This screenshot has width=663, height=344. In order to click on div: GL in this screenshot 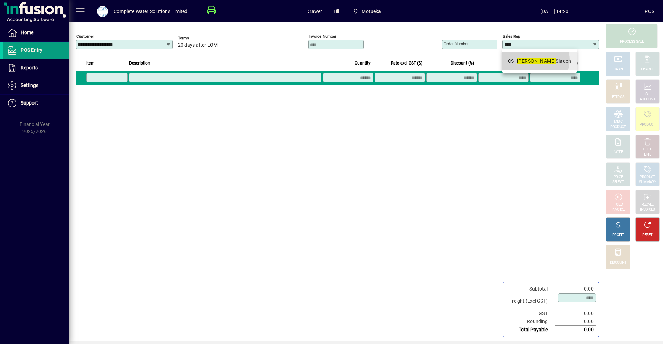, I will do `click(648, 94)`.